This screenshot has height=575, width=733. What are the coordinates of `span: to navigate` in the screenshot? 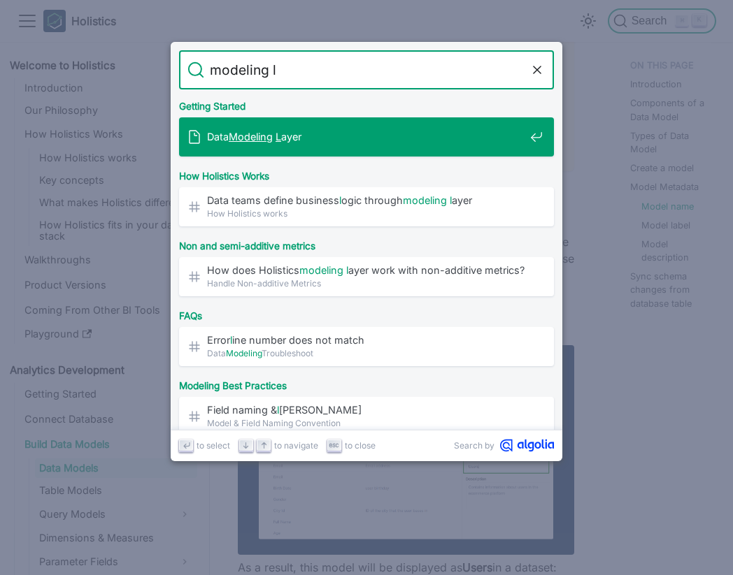 It's located at (296, 445).